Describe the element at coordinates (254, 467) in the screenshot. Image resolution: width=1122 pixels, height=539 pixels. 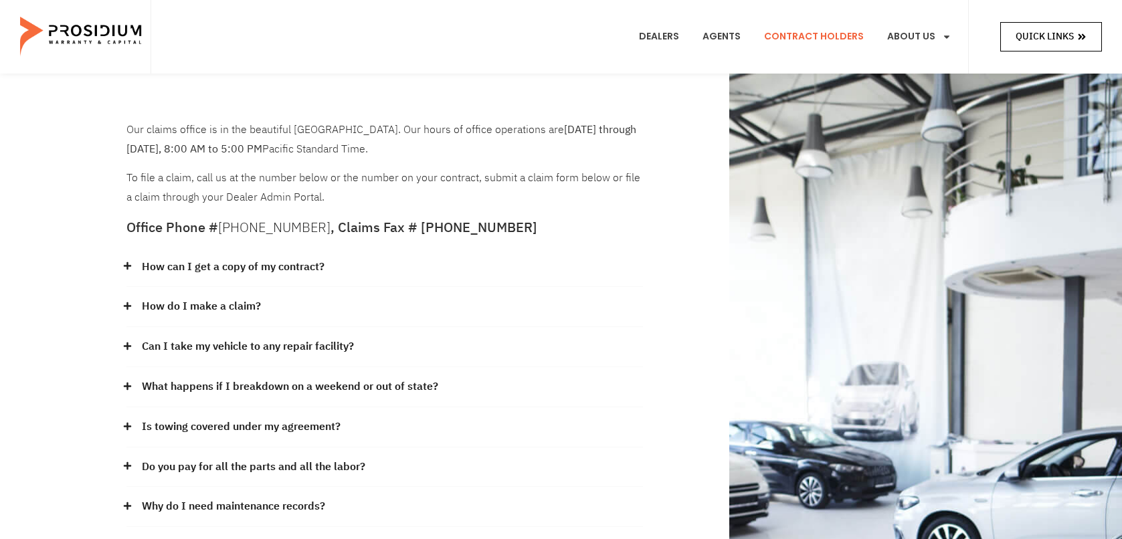
I see `a: Do you pay for all the parts and all the labor?` at that location.